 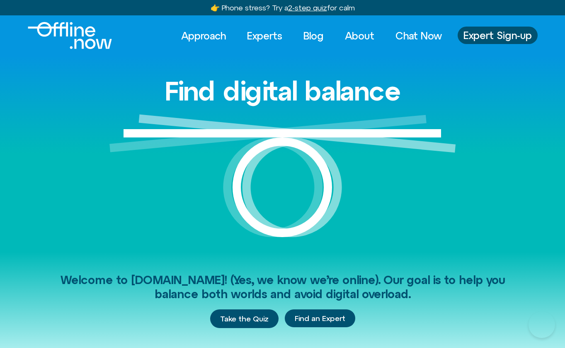 I want to click on a: Experts, so click(x=265, y=36).